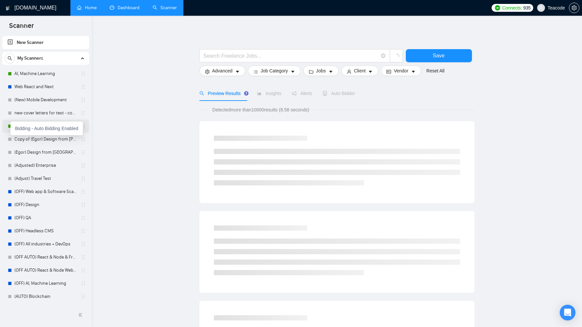  Describe the element at coordinates (512, 8) in the screenshot. I see `span: Connects:` at that location.